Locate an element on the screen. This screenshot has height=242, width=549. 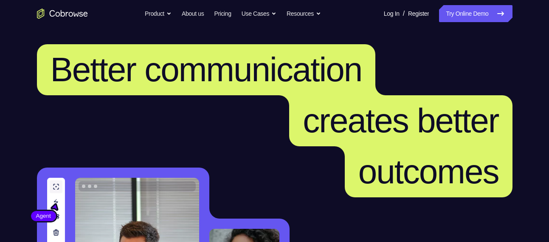
a: Try Online Demo is located at coordinates (475, 14).